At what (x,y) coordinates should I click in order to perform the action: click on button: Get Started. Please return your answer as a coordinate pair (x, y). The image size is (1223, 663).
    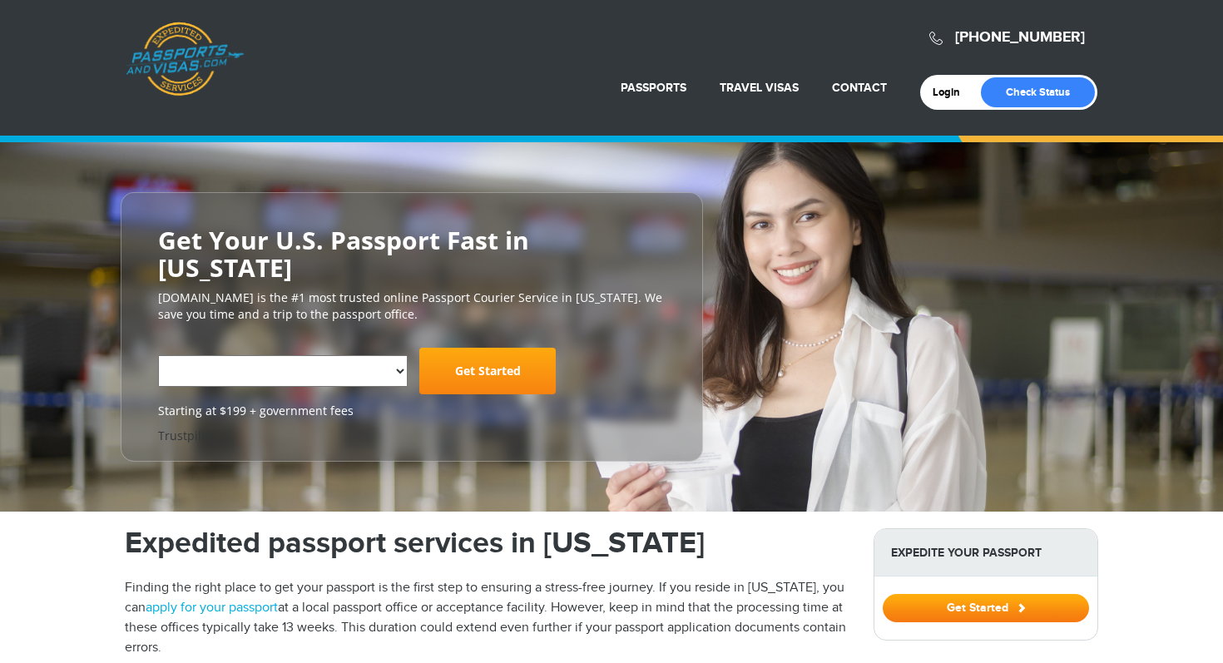
    Looking at the image, I should click on (986, 608).